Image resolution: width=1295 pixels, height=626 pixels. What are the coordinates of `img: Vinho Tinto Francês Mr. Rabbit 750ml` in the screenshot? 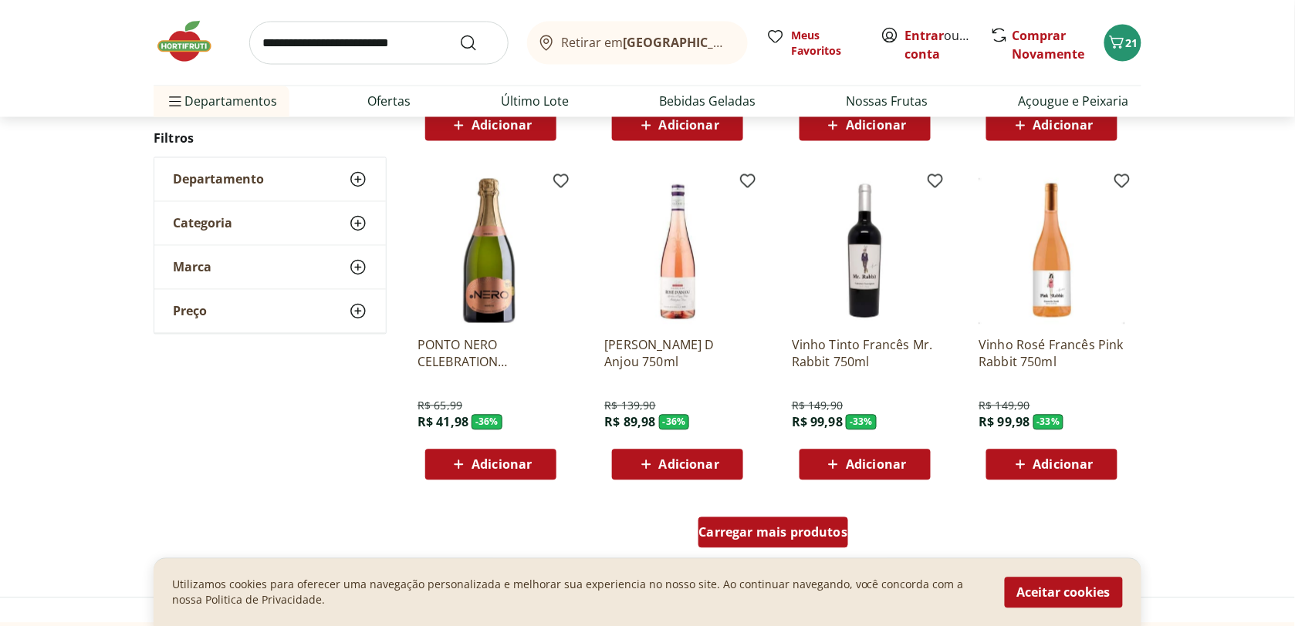 It's located at (865, 252).